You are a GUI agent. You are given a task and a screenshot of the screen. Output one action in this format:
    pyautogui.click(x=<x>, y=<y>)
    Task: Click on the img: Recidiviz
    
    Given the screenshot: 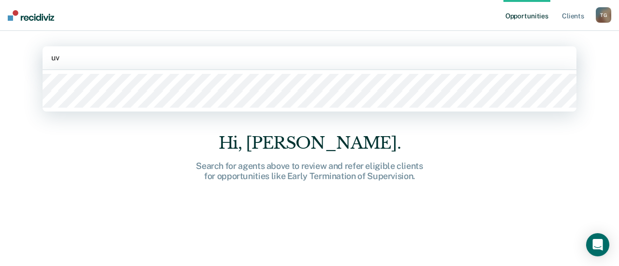 What is the action you would take?
    pyautogui.click(x=31, y=15)
    